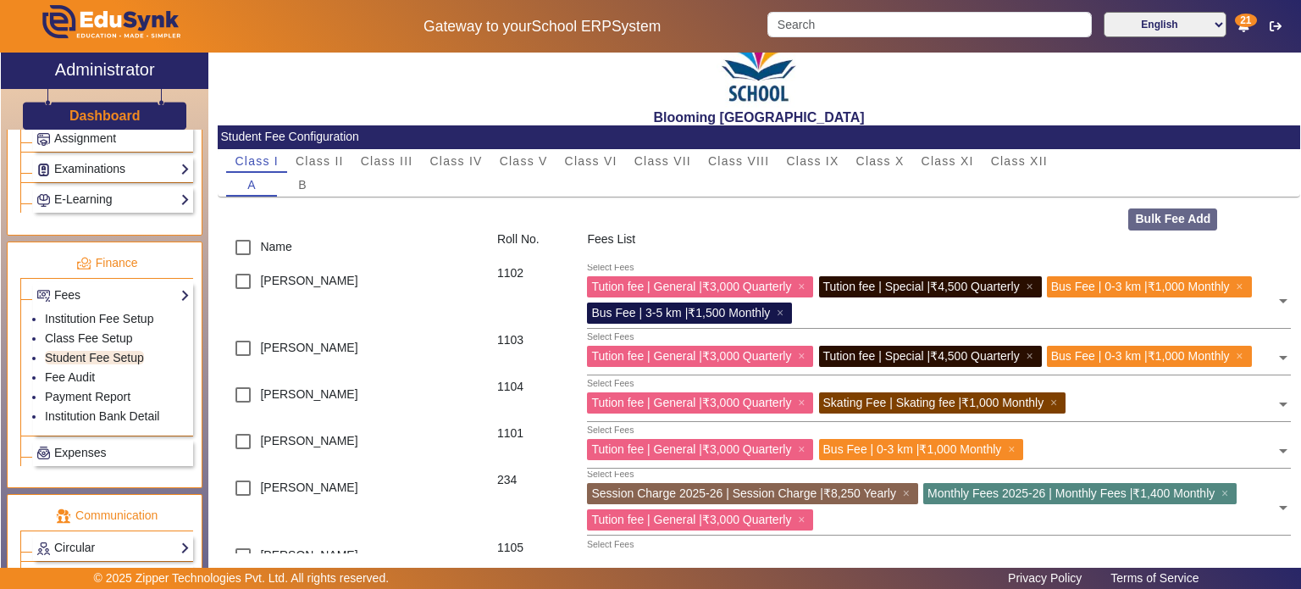  I want to click on span: 21, so click(1245, 20).